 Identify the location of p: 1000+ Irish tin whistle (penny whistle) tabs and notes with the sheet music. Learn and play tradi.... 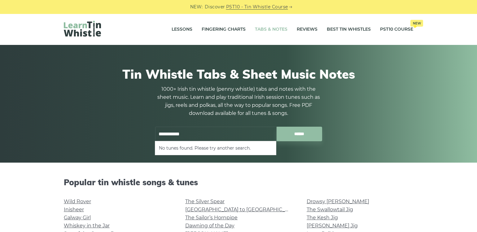
(239, 101).